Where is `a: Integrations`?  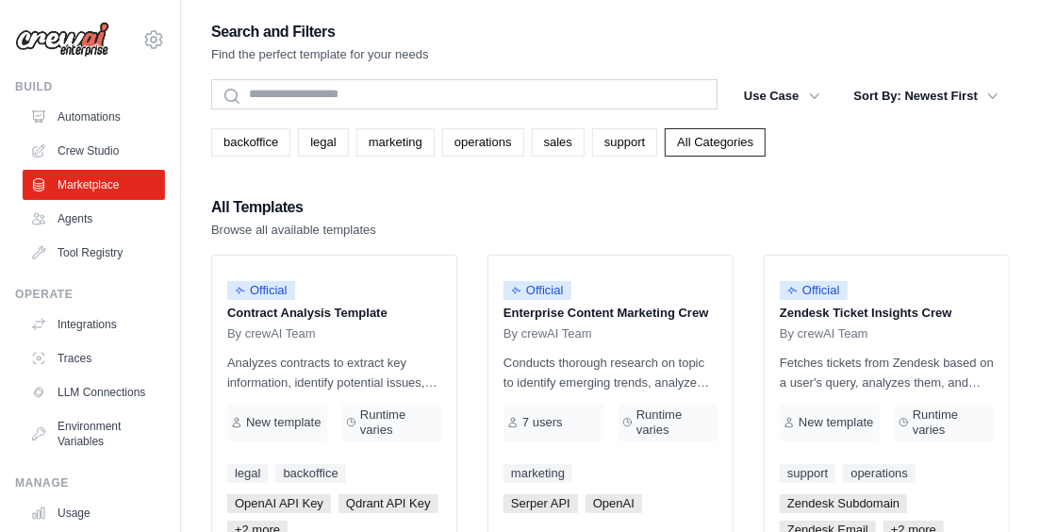
a: Integrations is located at coordinates (93, 325).